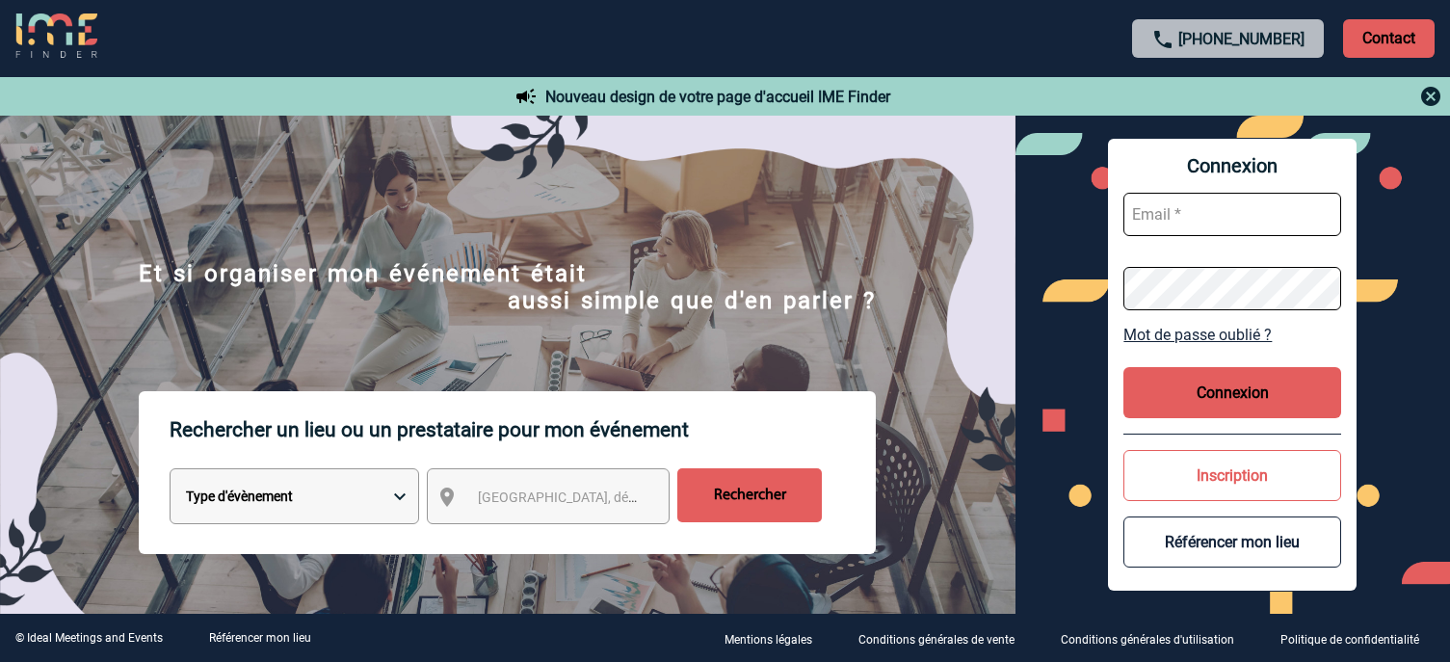 This screenshot has width=1450, height=662. Describe the element at coordinates (522, 430) in the screenshot. I see `p: Rechercher un lieu ou un prestataire pour mon événement` at that location.